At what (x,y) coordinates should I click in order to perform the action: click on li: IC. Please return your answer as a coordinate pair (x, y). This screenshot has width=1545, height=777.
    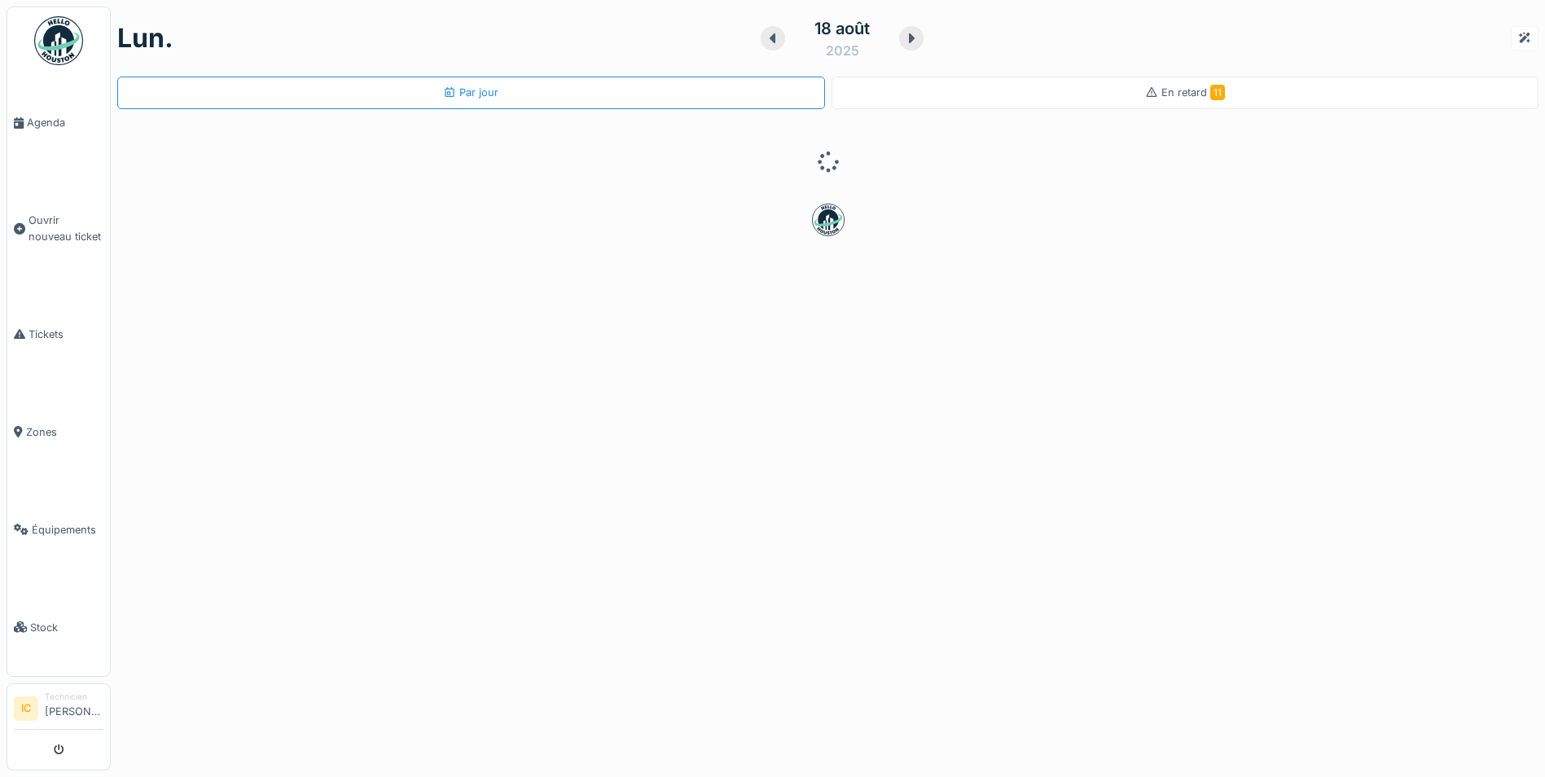
    Looking at the image, I should click on (26, 709).